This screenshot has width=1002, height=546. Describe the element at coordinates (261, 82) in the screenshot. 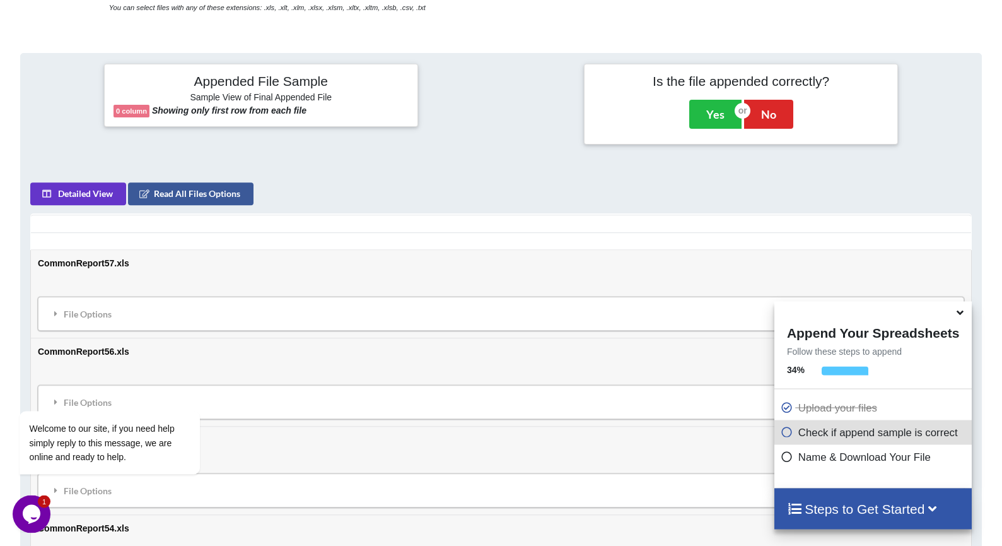

I see `h4: Appended File Sample` at that location.